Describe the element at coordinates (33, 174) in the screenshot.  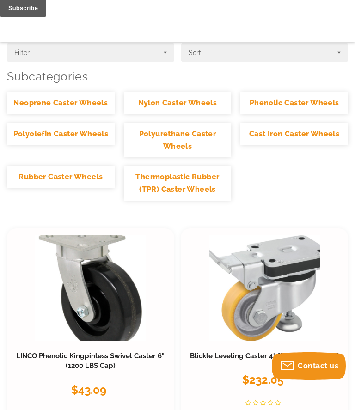
I see `input: Subscribe` at that location.